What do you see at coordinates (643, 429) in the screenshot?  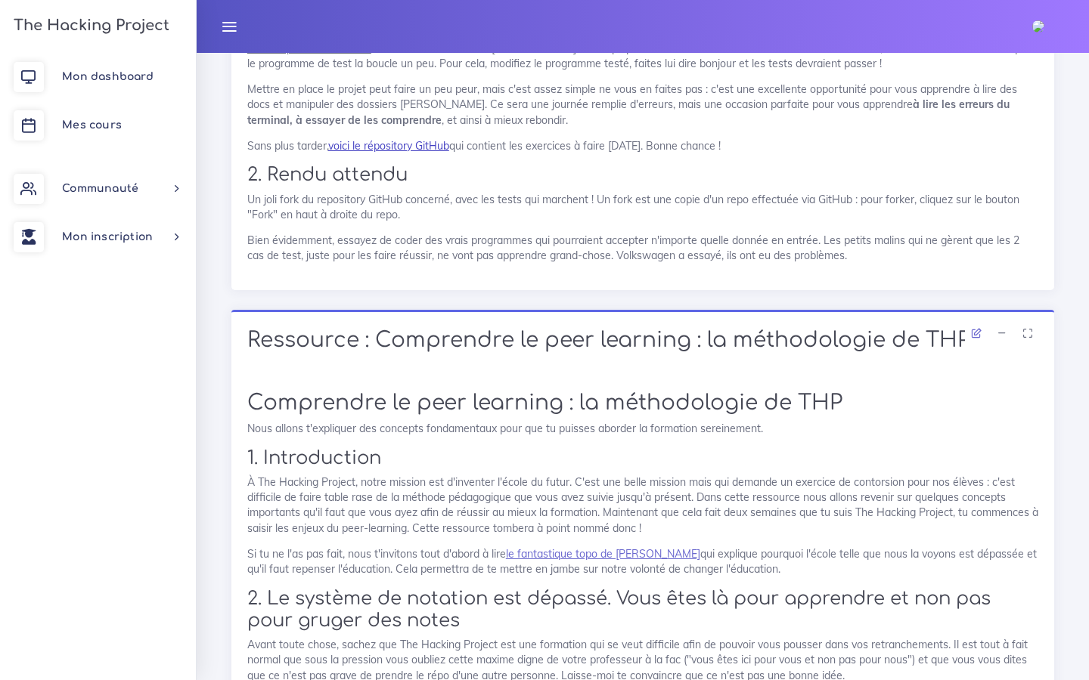 I see `p: Nous allons t'expliquer des concepts fondamentaux pour que tu puisses aborder la formation serein...` at bounding box center [643, 429].